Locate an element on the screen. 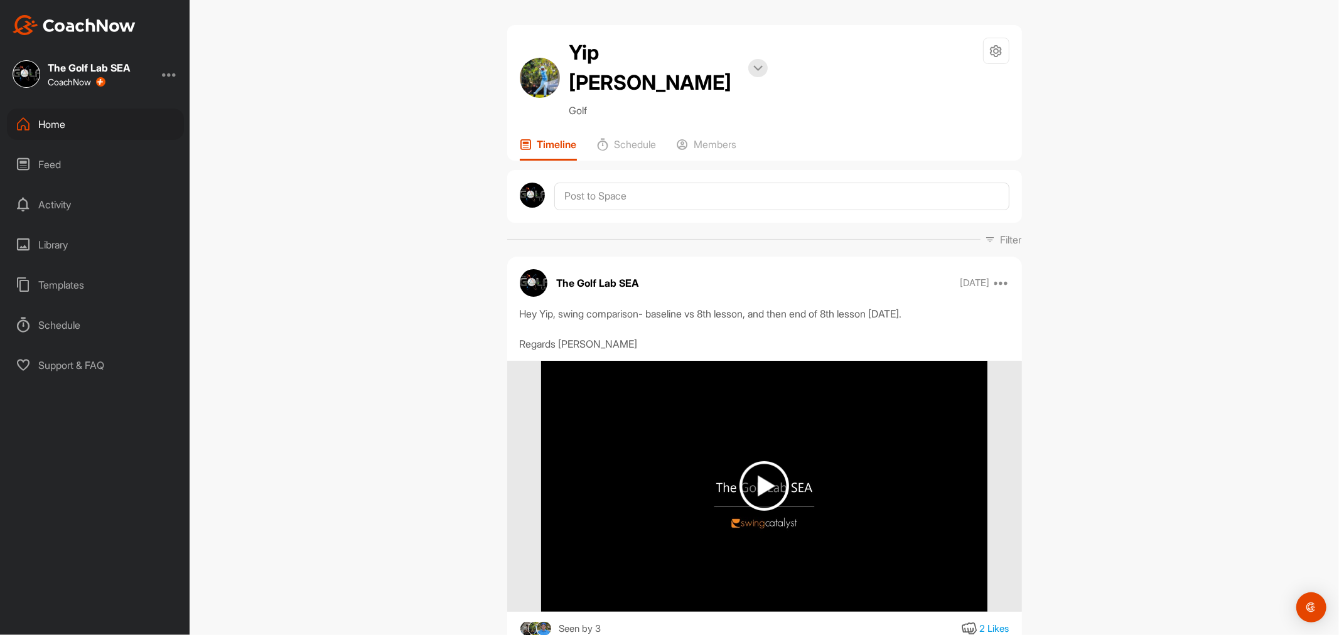 The height and width of the screenshot is (635, 1339). img: media is located at coordinates (764, 487).